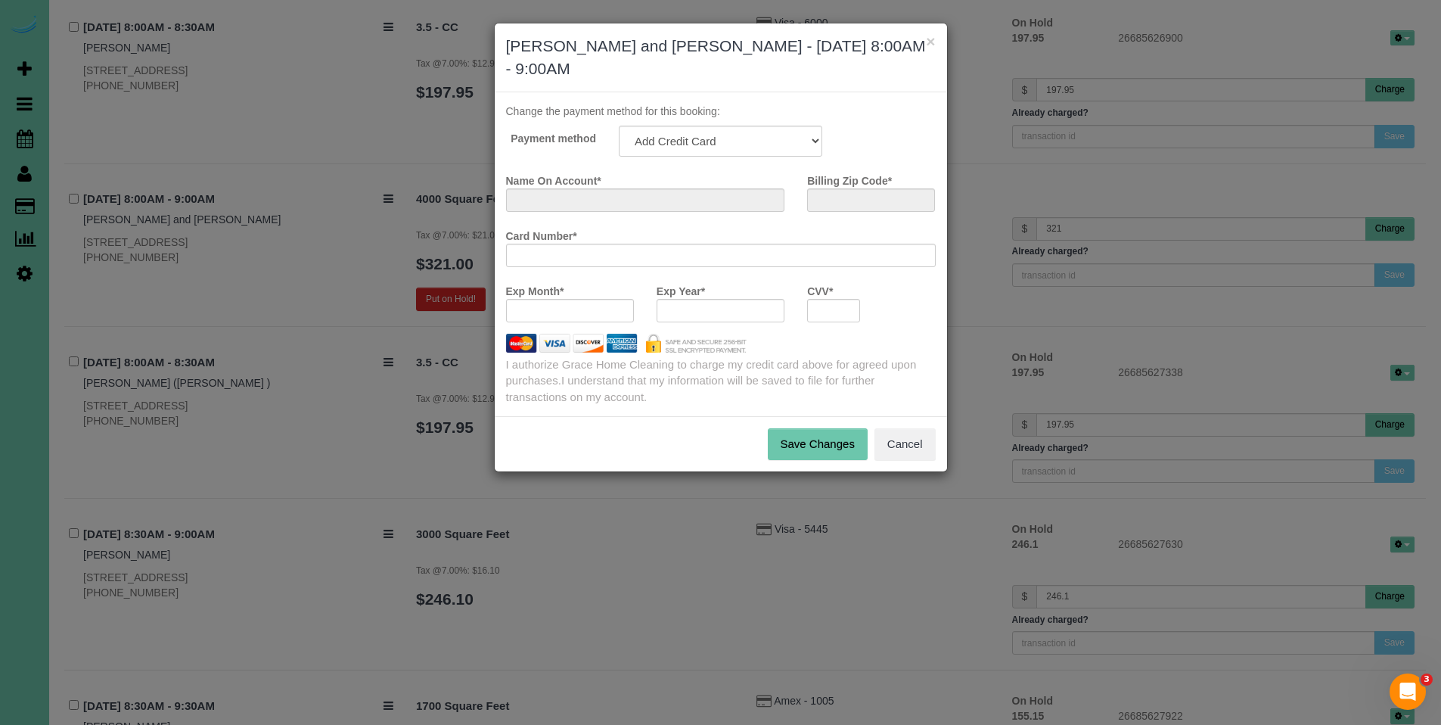 The width and height of the screenshot is (1441, 725). Describe the element at coordinates (1427, 679) in the screenshot. I see `span: 3` at that location.